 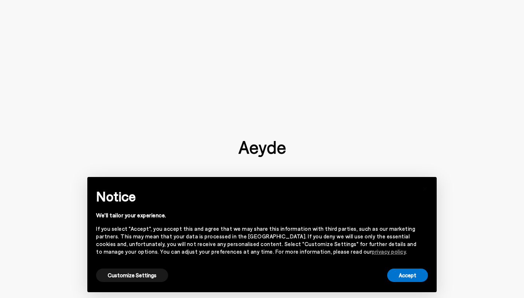 I want to click on div: If you select "Accept", you accept this and agree that we may share this information with third p..., so click(x=256, y=240).